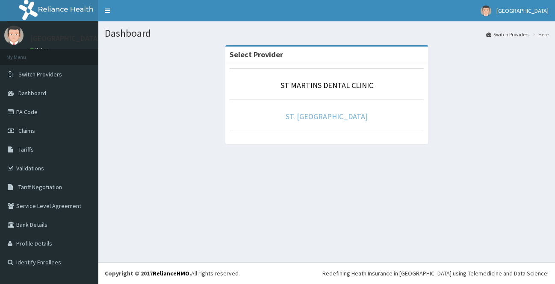  What do you see at coordinates (539, 34) in the screenshot?
I see `li: Here` at bounding box center [539, 34].